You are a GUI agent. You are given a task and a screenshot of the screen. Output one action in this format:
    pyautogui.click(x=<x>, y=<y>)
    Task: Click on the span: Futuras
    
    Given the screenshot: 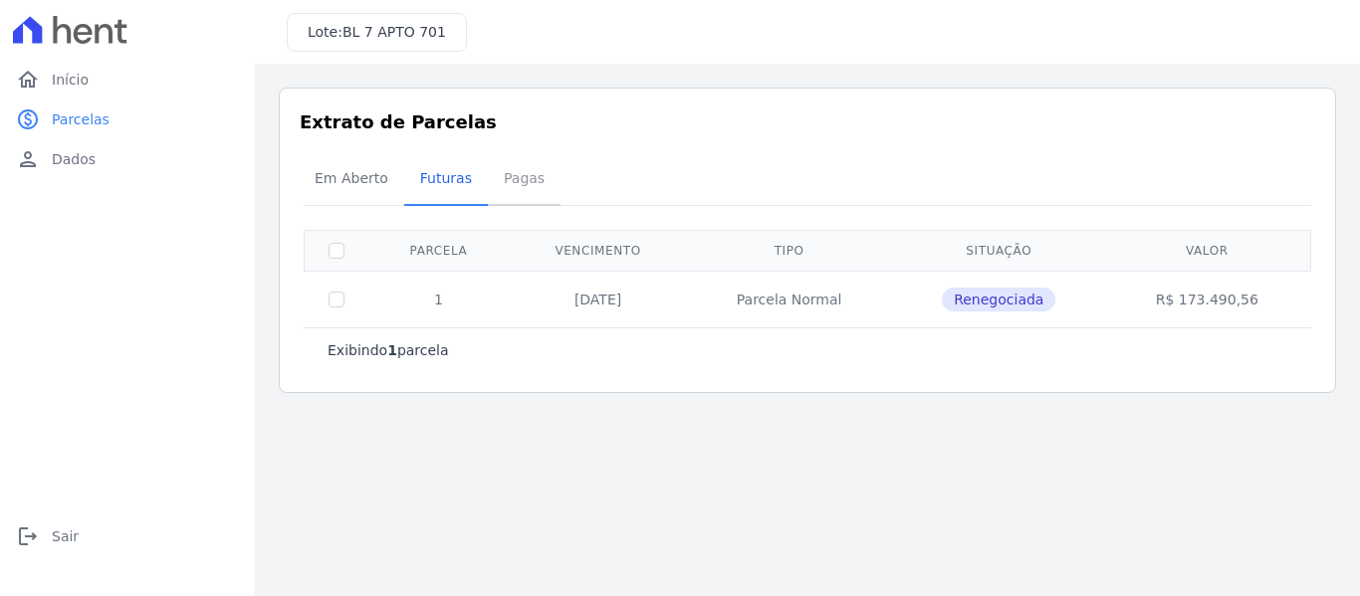 What is the action you would take?
    pyautogui.click(x=446, y=178)
    